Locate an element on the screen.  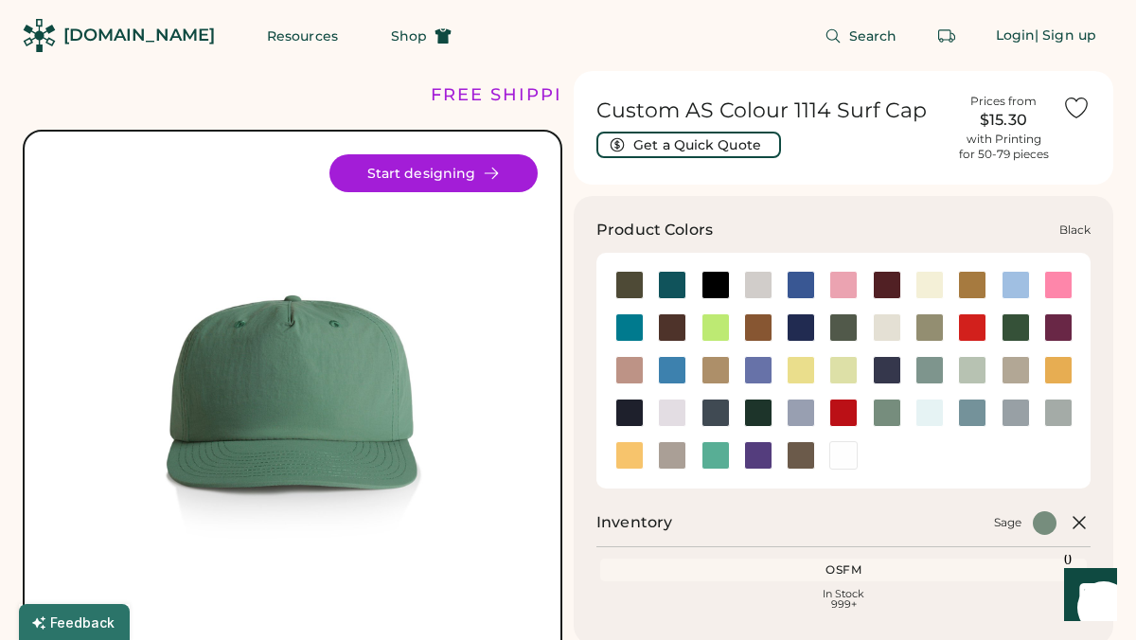
div: Login is located at coordinates (1016, 36).